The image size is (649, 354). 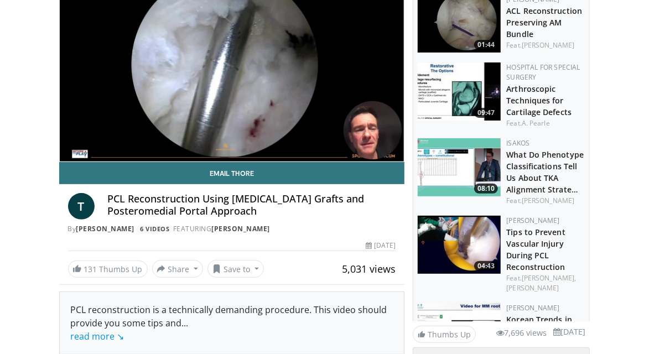 What do you see at coordinates (232, 323) in the screenshot?
I see `div: PCL reconstruction is a technically demanding procedure. This video should provide you some tips and` at bounding box center [232, 323].